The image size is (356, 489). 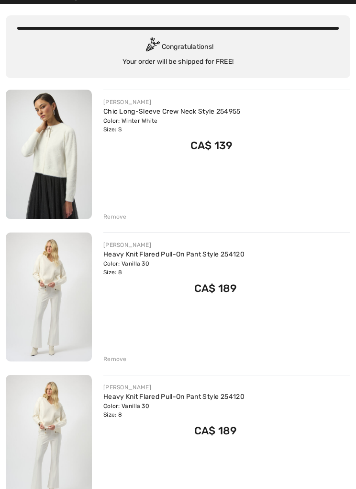 What do you see at coordinates (178, 52) in the screenshot?
I see `div: Congratulations! Your order will be shipped for FREE!` at bounding box center [178, 52].